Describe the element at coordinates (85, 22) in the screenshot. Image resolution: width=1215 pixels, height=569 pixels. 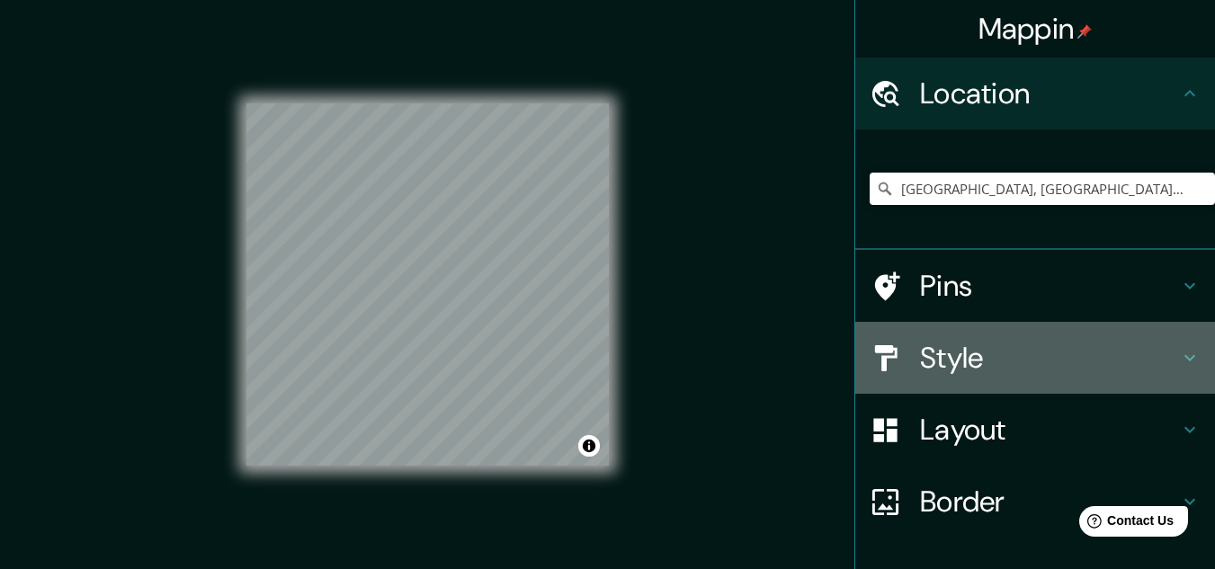
I see `span: Contact Us` at that location.